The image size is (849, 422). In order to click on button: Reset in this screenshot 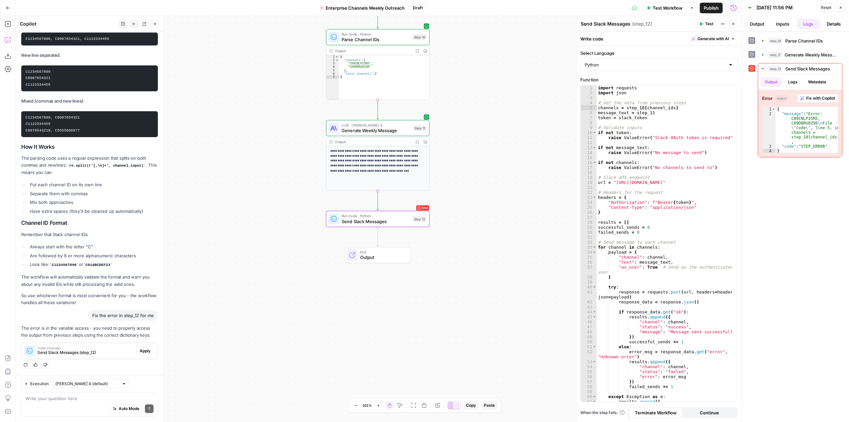, I will do `click(826, 8)`.